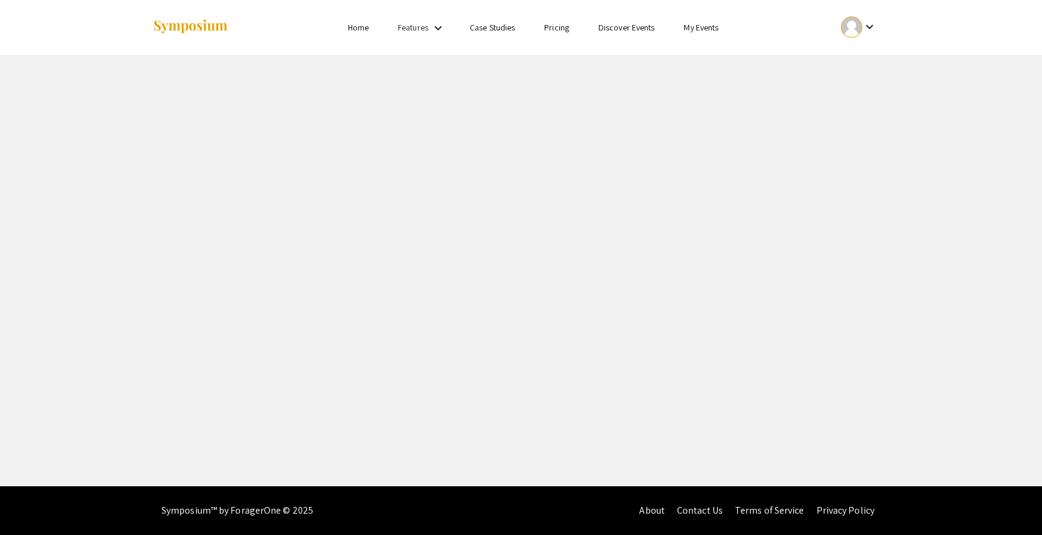 This screenshot has width=1042, height=535. What do you see at coordinates (492, 27) in the screenshot?
I see `a: Case Studies` at bounding box center [492, 27].